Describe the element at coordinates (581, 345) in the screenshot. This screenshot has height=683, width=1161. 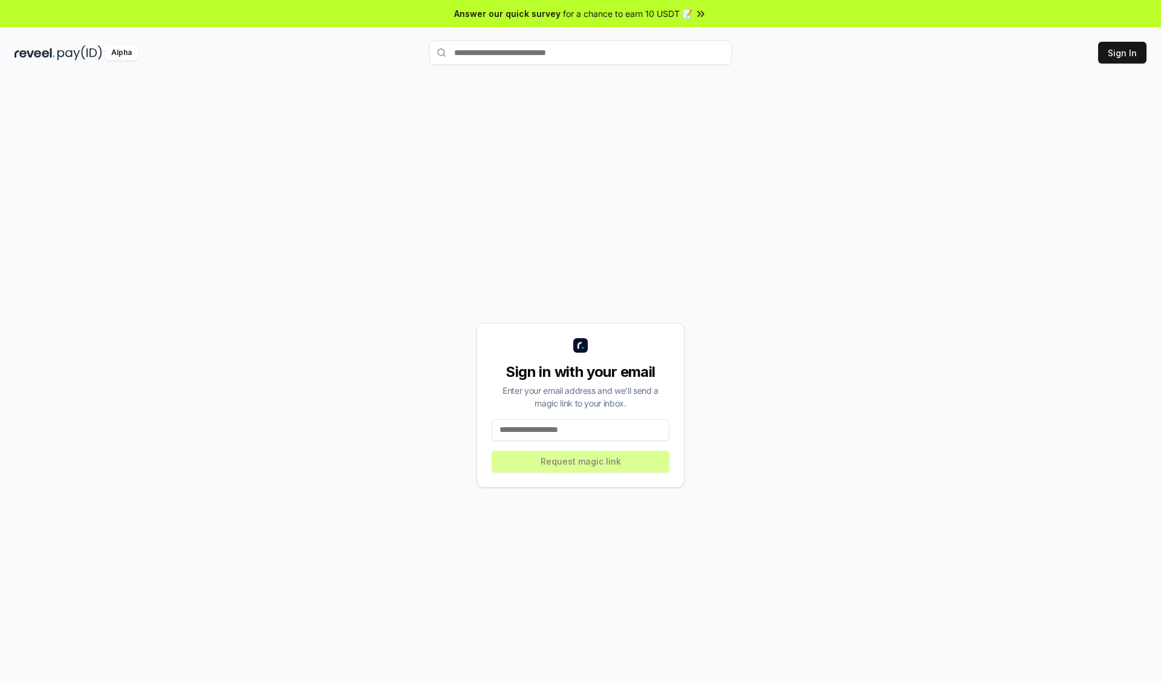
I see `img: logo_small` at that location.